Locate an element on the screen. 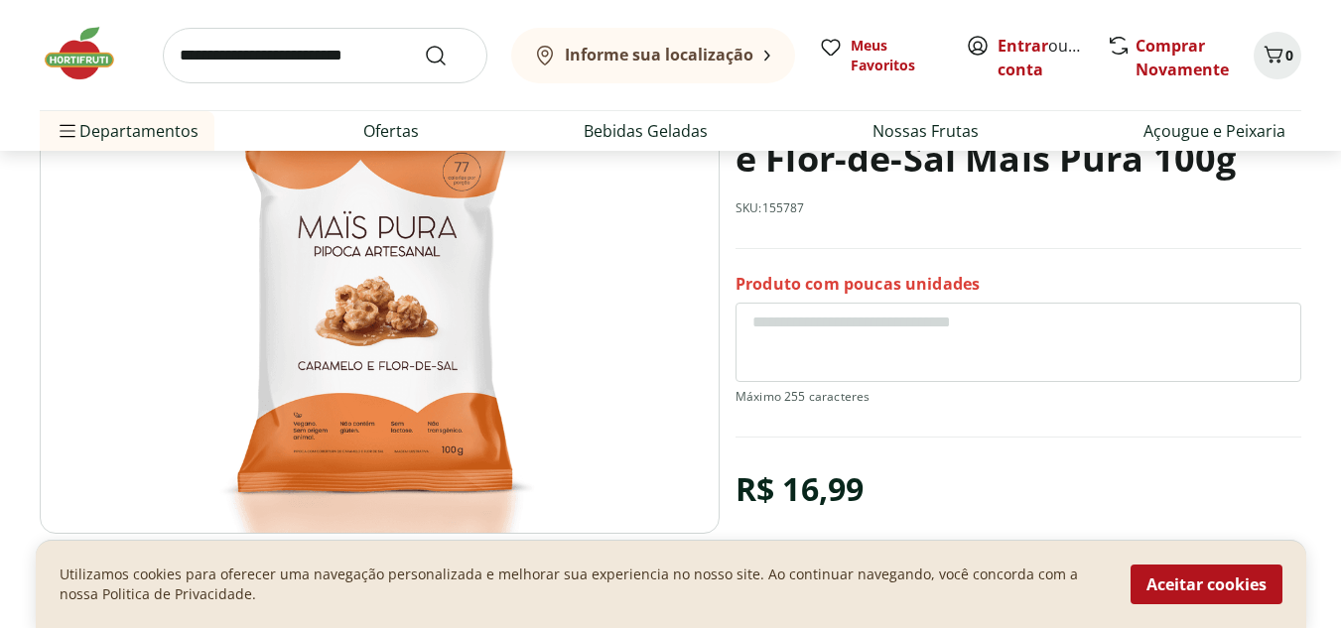 The height and width of the screenshot is (628, 1341). a: Criar conta is located at coordinates (1052, 58).